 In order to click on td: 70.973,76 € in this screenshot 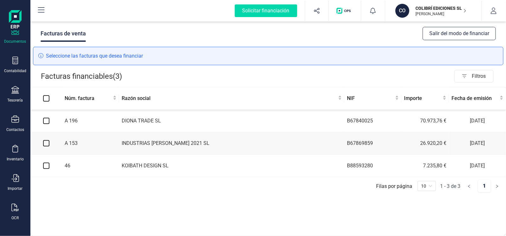, I will do `click(425, 121)`.